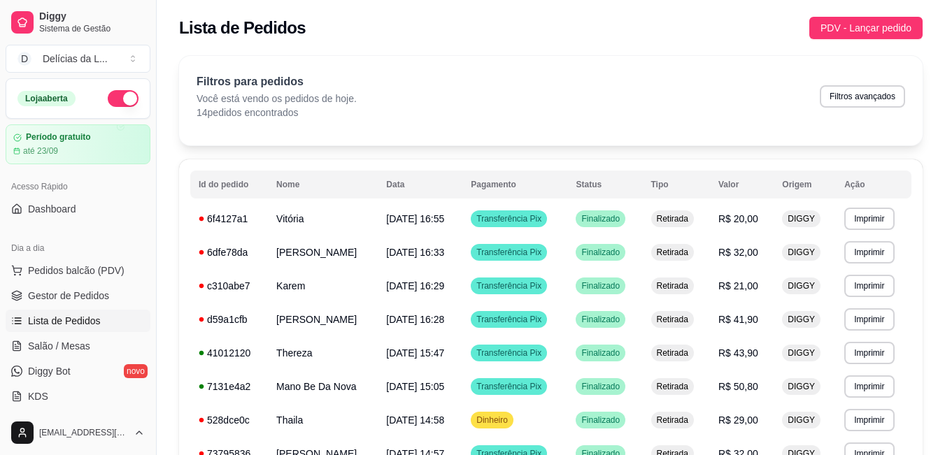 The height and width of the screenshot is (455, 945). Describe the element at coordinates (323, 286) in the screenshot. I see `td: Karem` at that location.